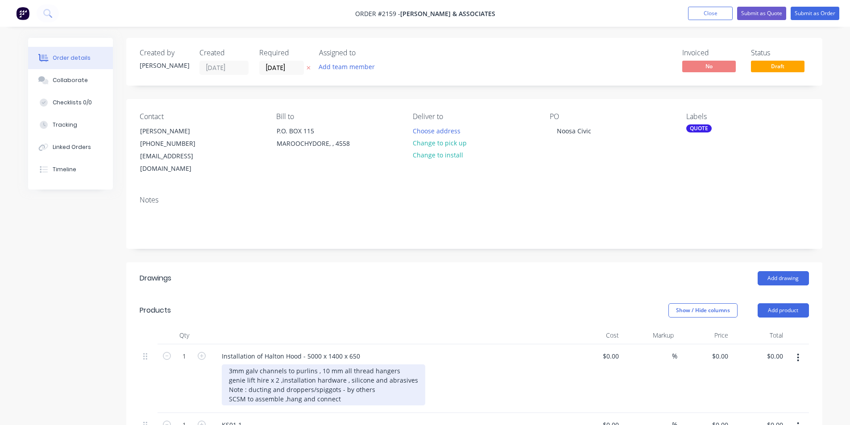  Describe the element at coordinates (783, 278) in the screenshot. I see `button: Add drawing` at that location.